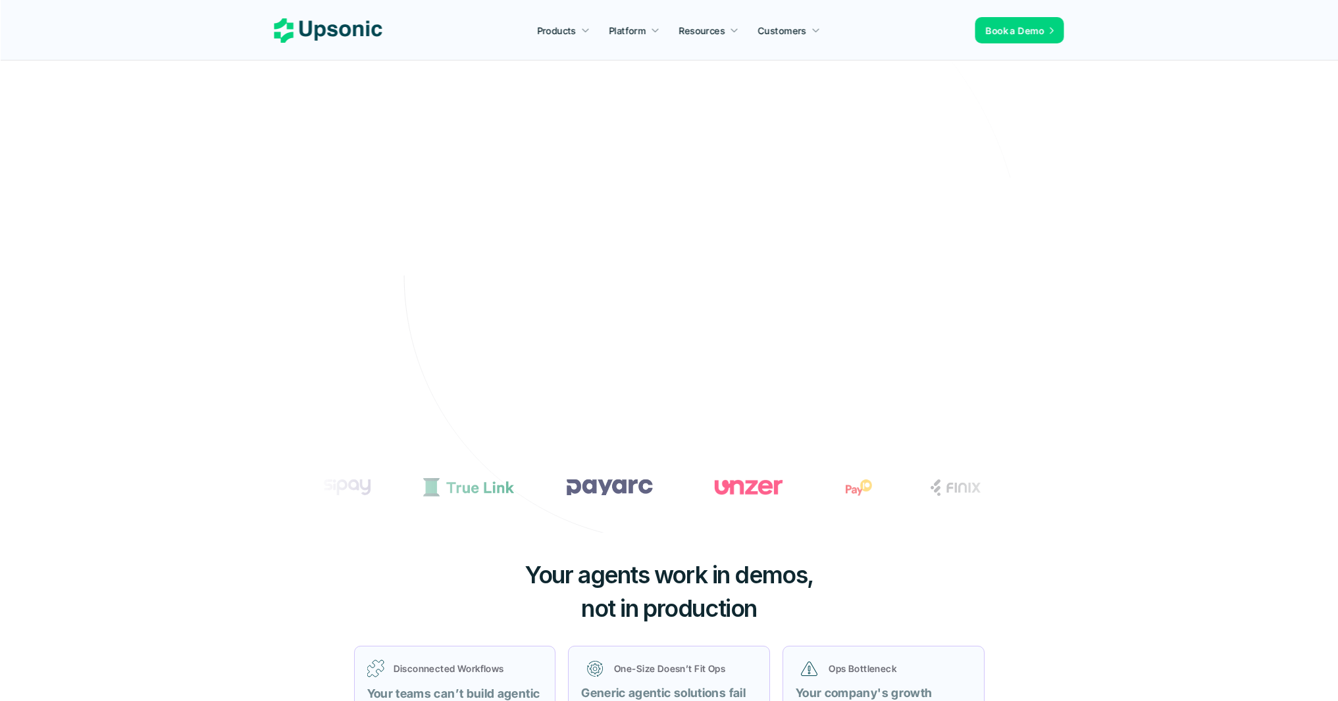  I want to click on p: One-Size Doesn’t Fit Ops, so click(682, 668).